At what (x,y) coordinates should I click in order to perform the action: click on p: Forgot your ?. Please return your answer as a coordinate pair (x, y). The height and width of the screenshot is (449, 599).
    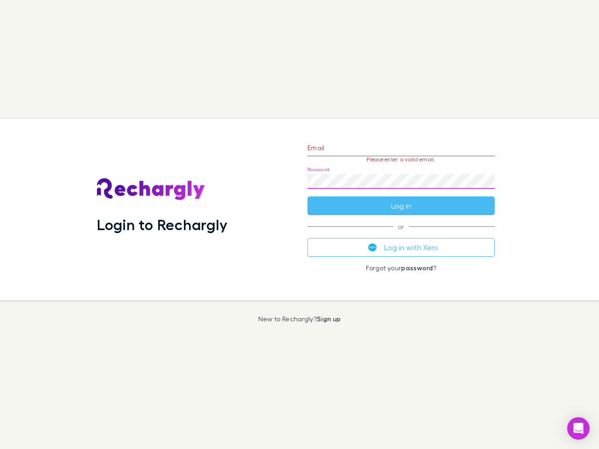
    Looking at the image, I should click on (401, 268).